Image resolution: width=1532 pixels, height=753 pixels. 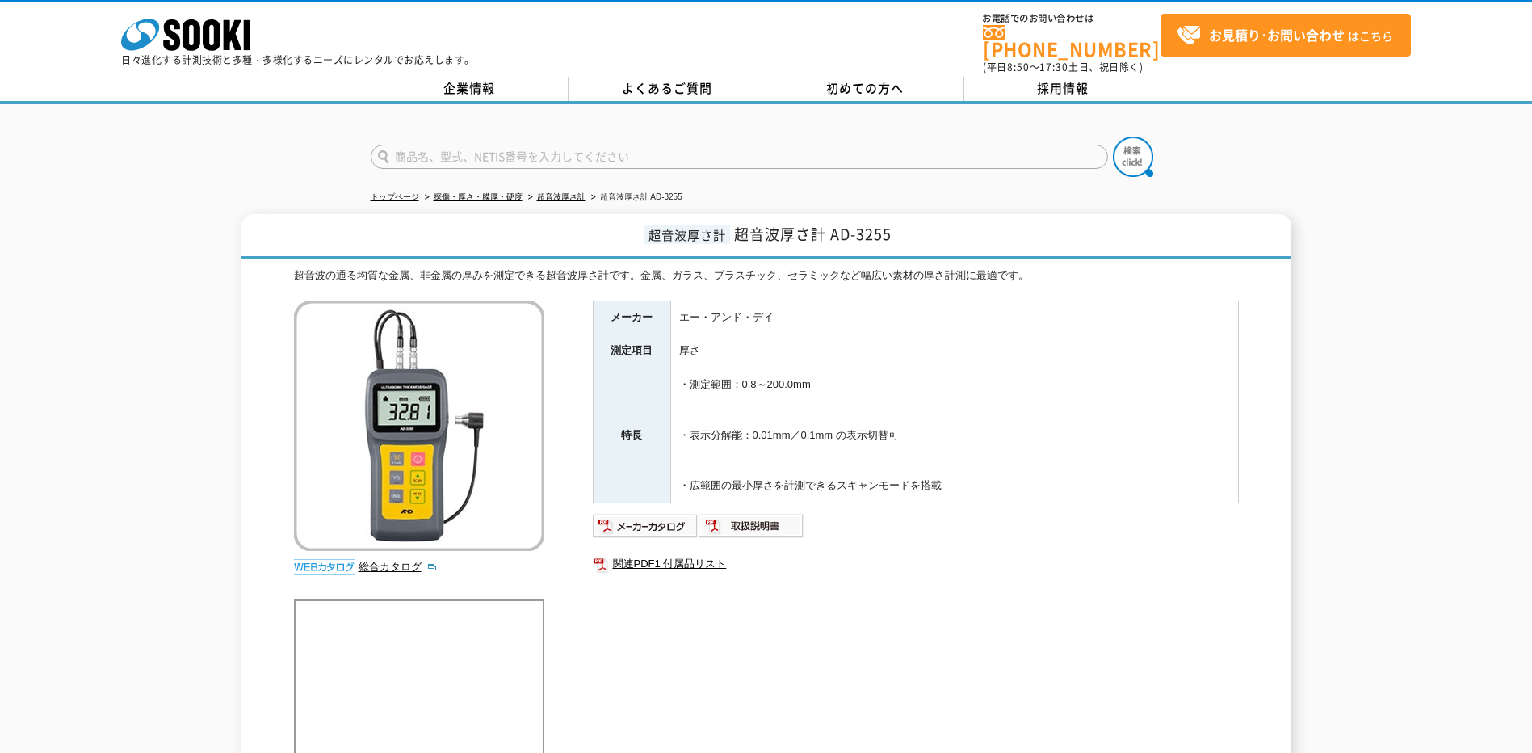 I want to click on th: 測定項目, so click(x=632, y=351).